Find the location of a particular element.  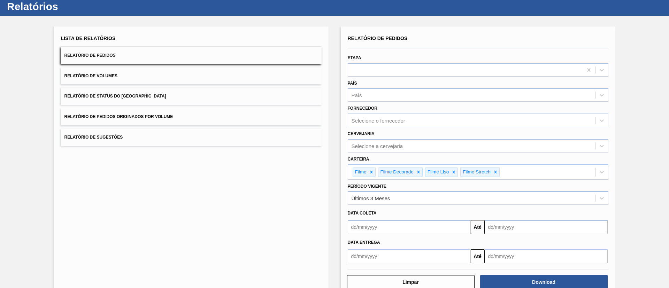

span: Relatório de Volumes is located at coordinates (91, 76).